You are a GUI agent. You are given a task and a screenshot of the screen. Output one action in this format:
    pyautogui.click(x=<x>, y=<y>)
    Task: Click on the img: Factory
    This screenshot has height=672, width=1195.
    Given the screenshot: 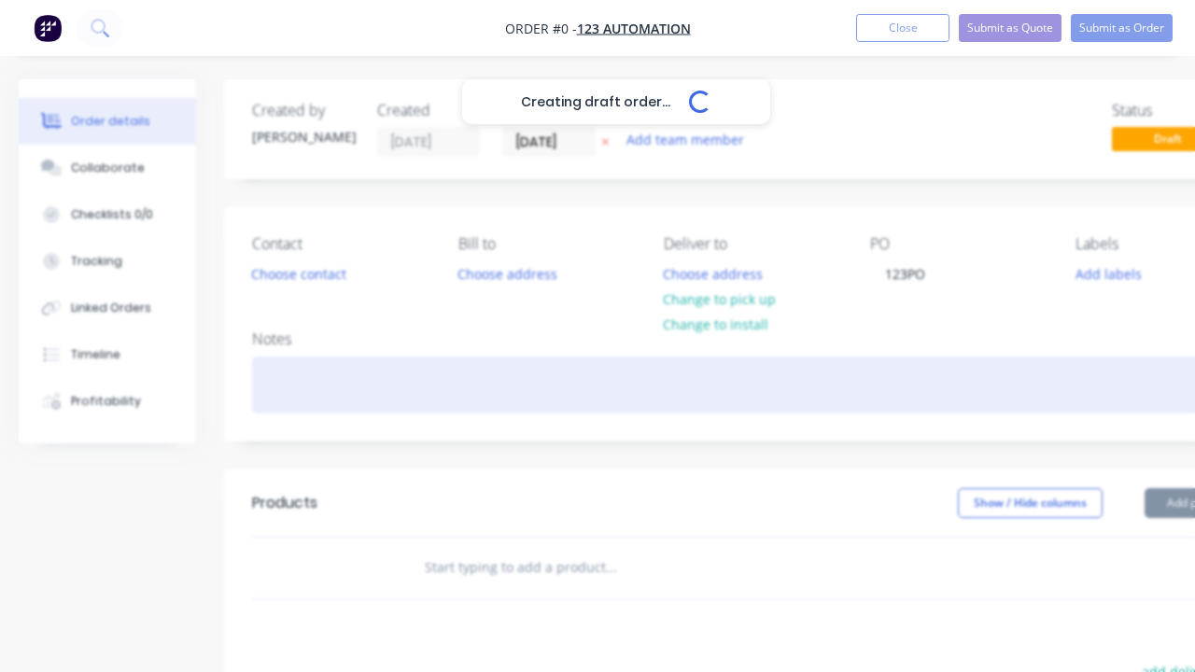 What is the action you would take?
    pyautogui.click(x=48, y=28)
    